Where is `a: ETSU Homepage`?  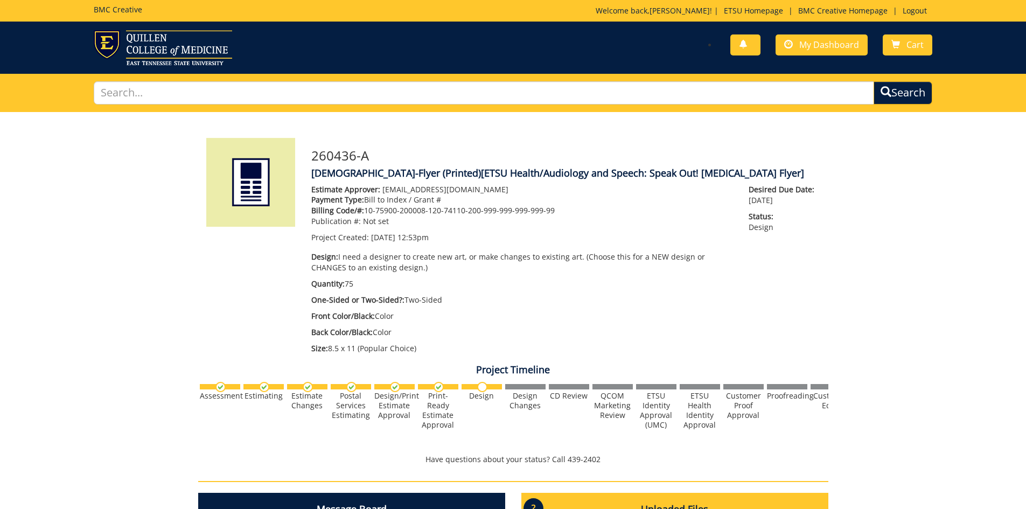
a: ETSU Homepage is located at coordinates (753, 10).